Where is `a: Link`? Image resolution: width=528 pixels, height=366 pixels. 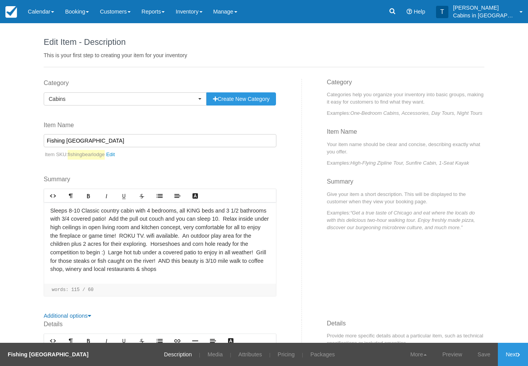
a: Link is located at coordinates (177, 341).